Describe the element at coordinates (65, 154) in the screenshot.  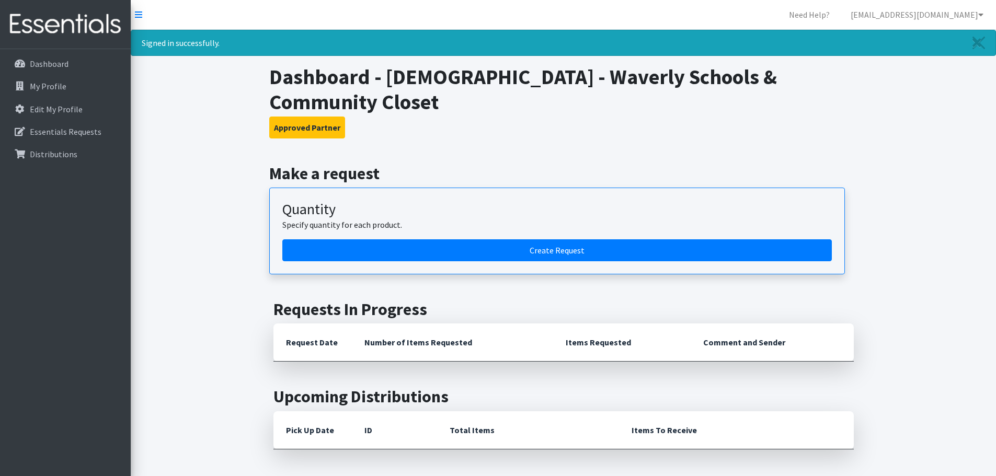
I see `a: Distributions` at that location.